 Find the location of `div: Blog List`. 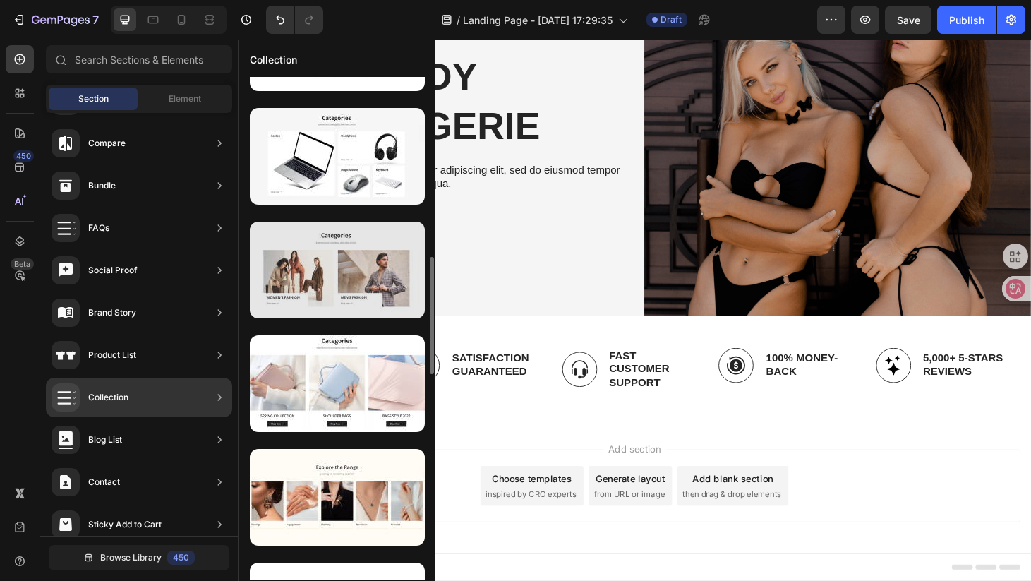

div: Blog List is located at coordinates (105, 440).